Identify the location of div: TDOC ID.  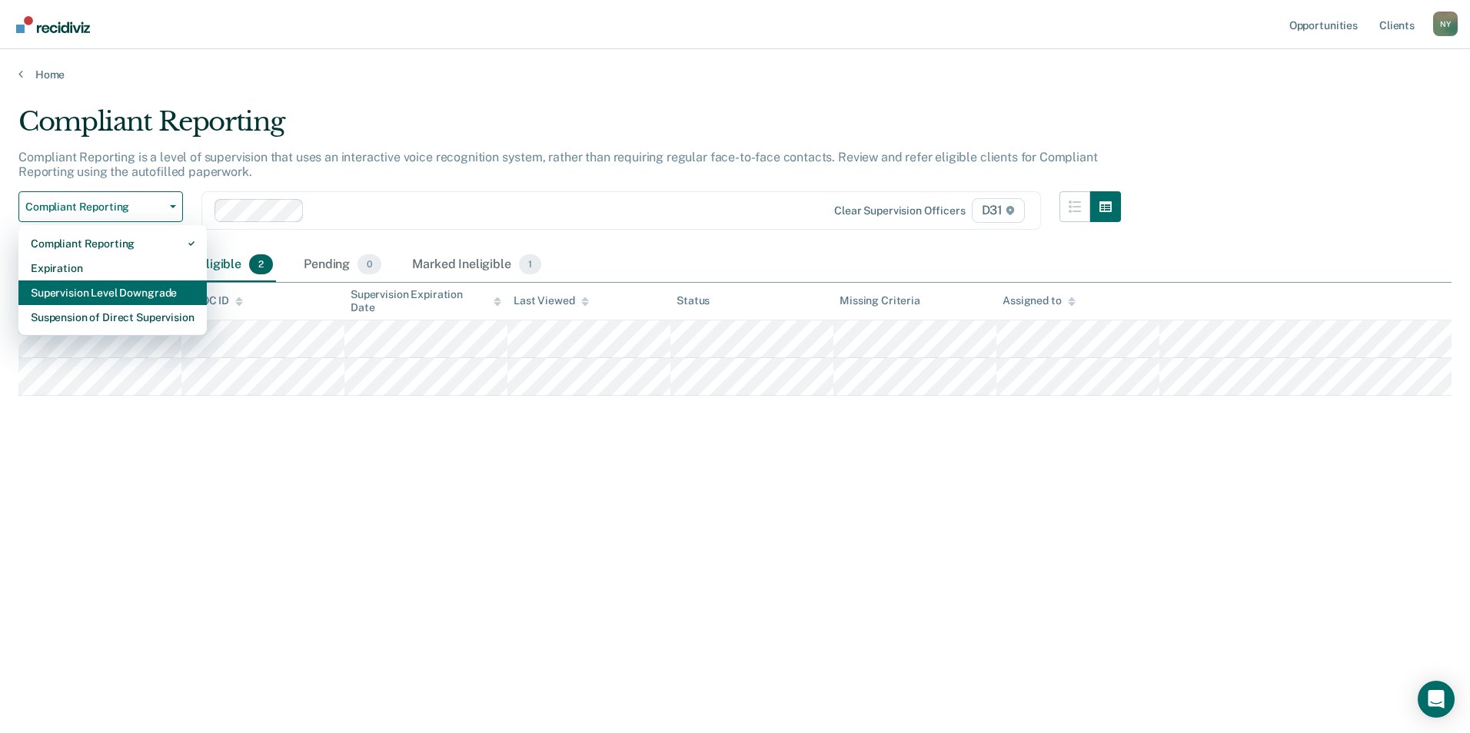
(215, 301).